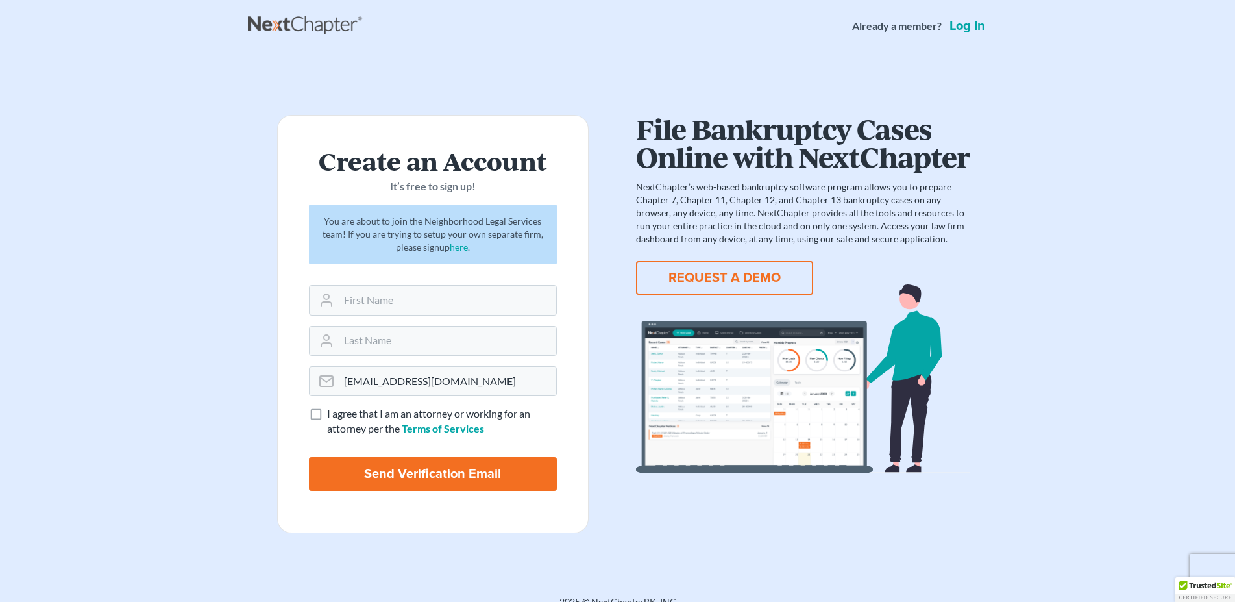  Describe the element at coordinates (433, 160) in the screenshot. I see `h2: Create an Account` at that location.